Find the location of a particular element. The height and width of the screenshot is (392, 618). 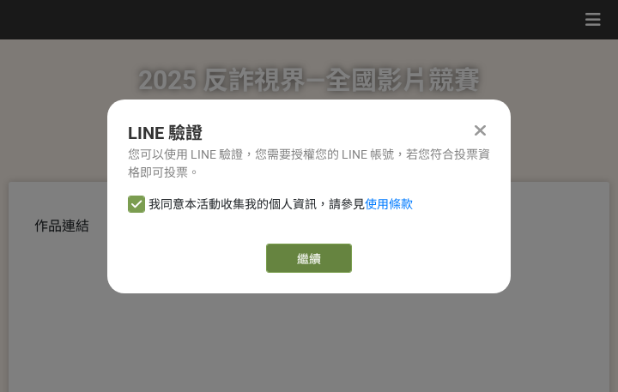

span: 作品連結 is located at coordinates (62, 226).